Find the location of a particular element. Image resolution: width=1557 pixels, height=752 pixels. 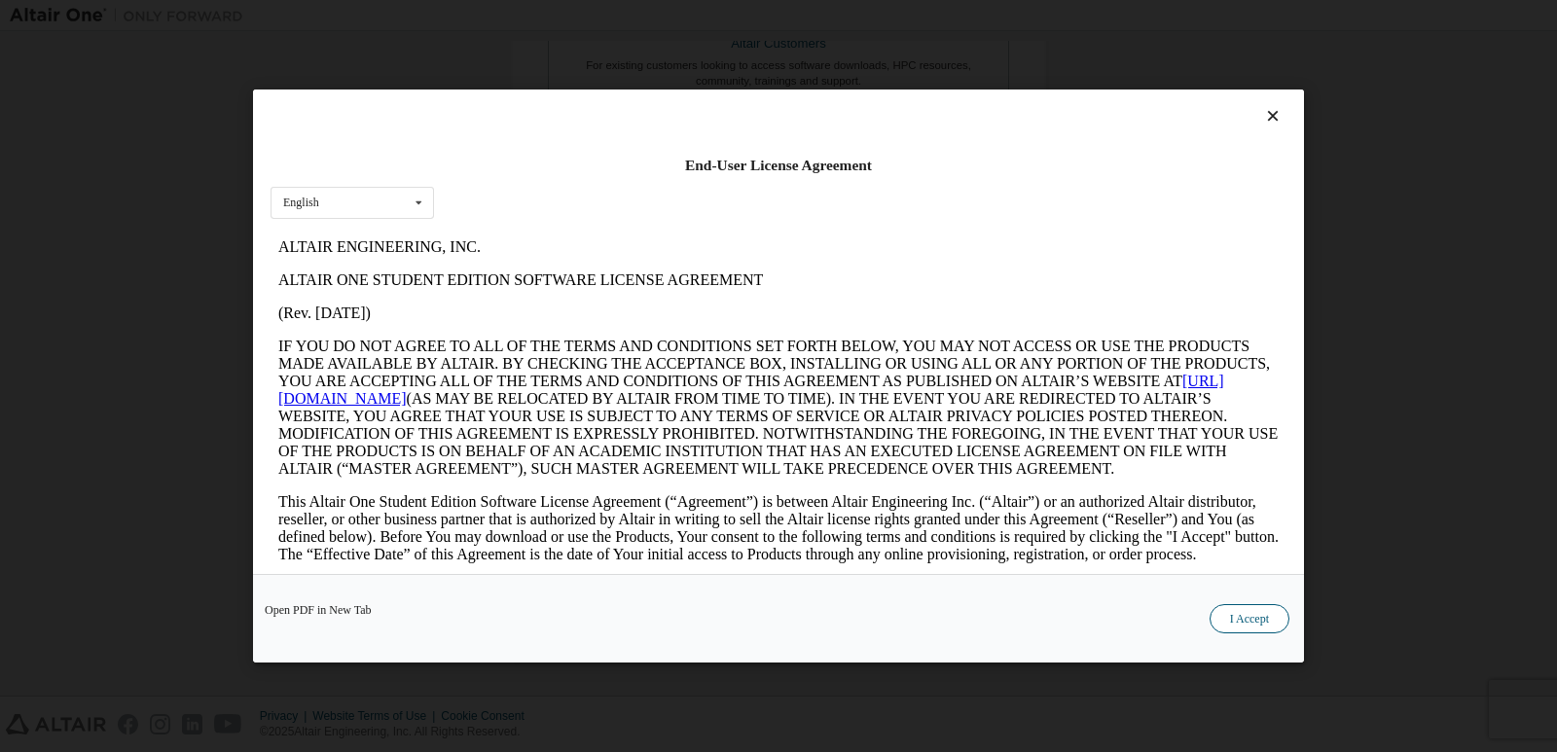

p: ALTAIR ONE STUDENT EDITION SOFTWARE LICENSE AGREEMENT is located at coordinates (508, 50).